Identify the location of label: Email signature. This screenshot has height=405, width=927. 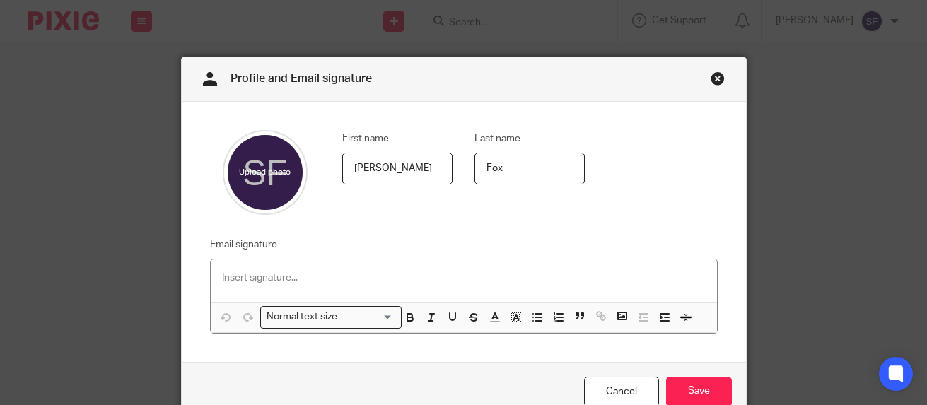
(243, 245).